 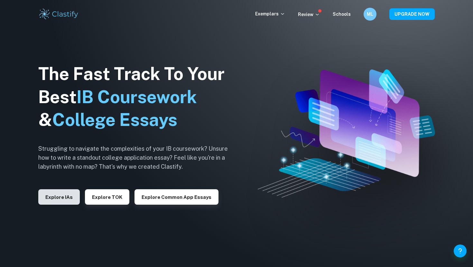 What do you see at coordinates (347, 134) in the screenshot?
I see `img: Clastify hero` at bounding box center [347, 134].